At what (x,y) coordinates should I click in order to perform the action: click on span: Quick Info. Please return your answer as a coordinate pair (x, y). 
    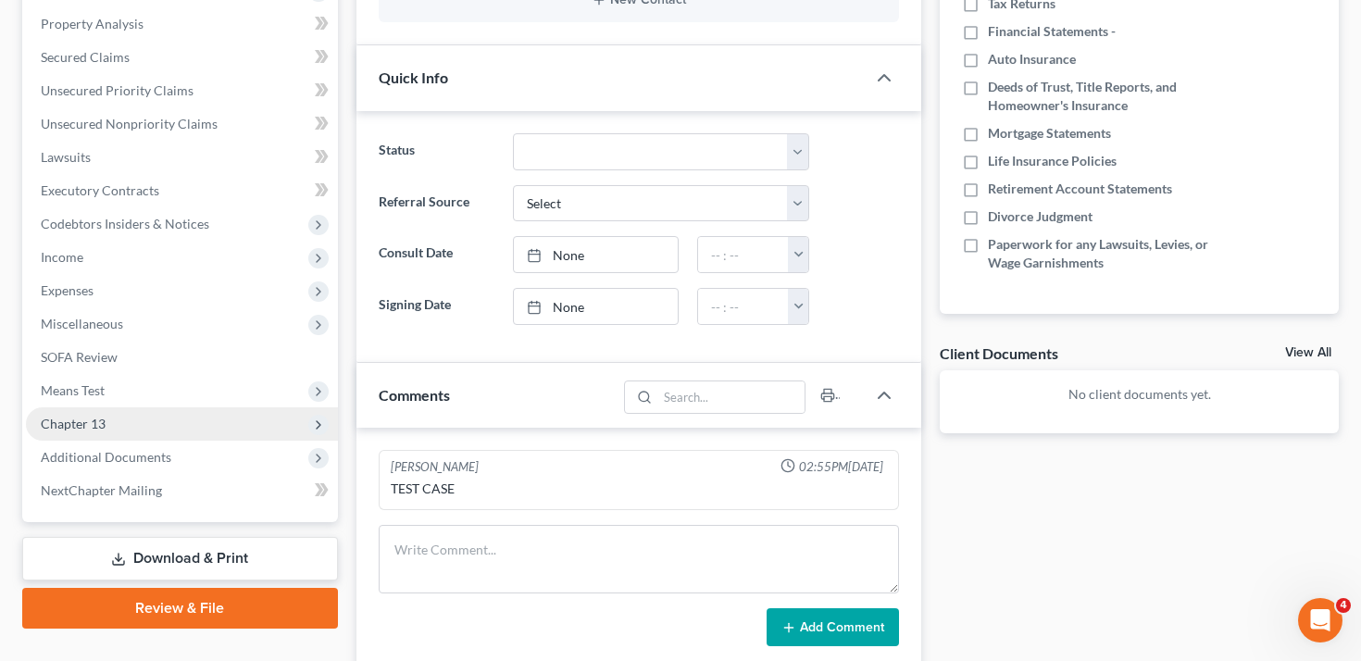
    Looking at the image, I should click on (413, 77).